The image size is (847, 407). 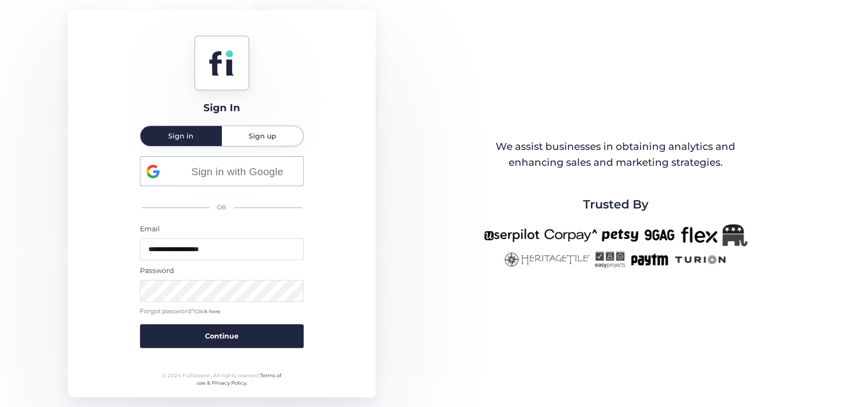 What do you see at coordinates (609, 259) in the screenshot?
I see `img: easyprojects-new.png` at bounding box center [609, 259].